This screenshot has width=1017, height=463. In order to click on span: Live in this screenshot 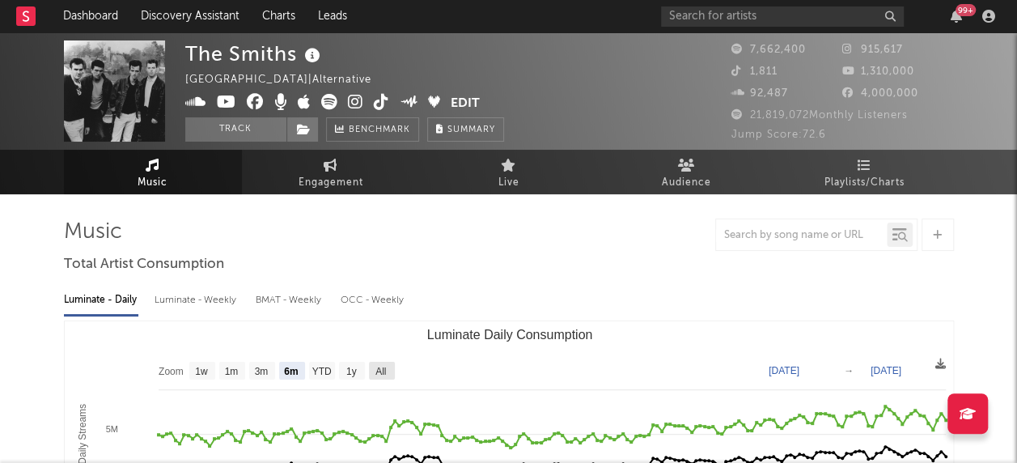, I will do `click(509, 183)`.